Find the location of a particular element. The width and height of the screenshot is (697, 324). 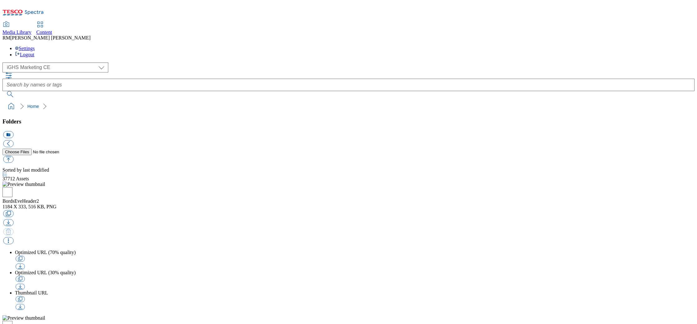

nav: breadcrumb is located at coordinates (348, 106).